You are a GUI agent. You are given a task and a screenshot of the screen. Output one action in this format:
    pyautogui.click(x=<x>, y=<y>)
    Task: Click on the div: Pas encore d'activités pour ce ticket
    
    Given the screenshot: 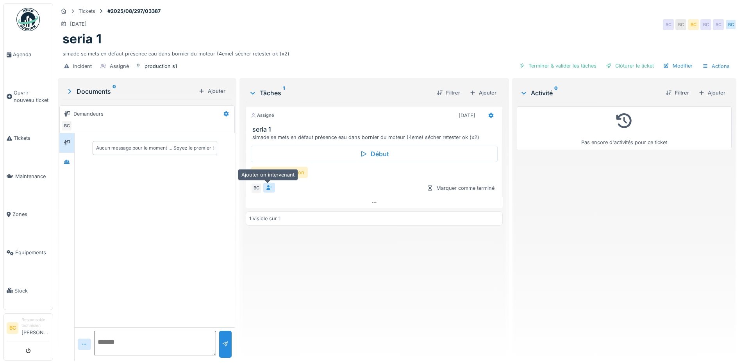 What is the action you would take?
    pyautogui.click(x=624, y=128)
    